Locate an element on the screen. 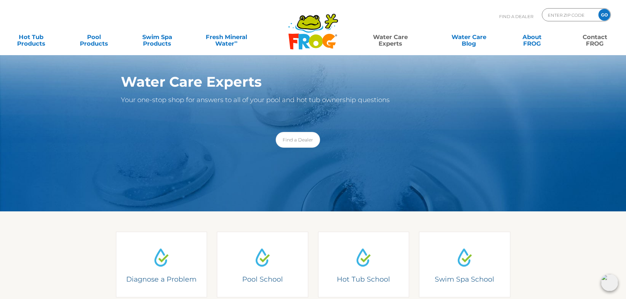  a: Water Drop IconDiagnose a ProblemDiagnose a Problem2-3 questions and we can help. is located at coordinates (162, 265).